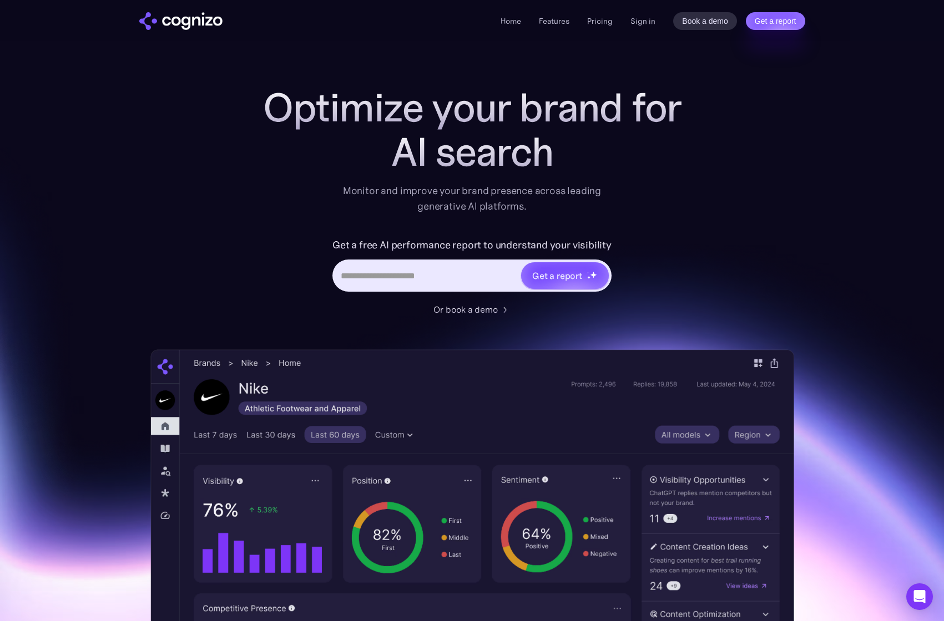 The image size is (944, 621). I want to click on div: Monitor and improve your brand presence across leading generative AI platforms., so click(472, 199).